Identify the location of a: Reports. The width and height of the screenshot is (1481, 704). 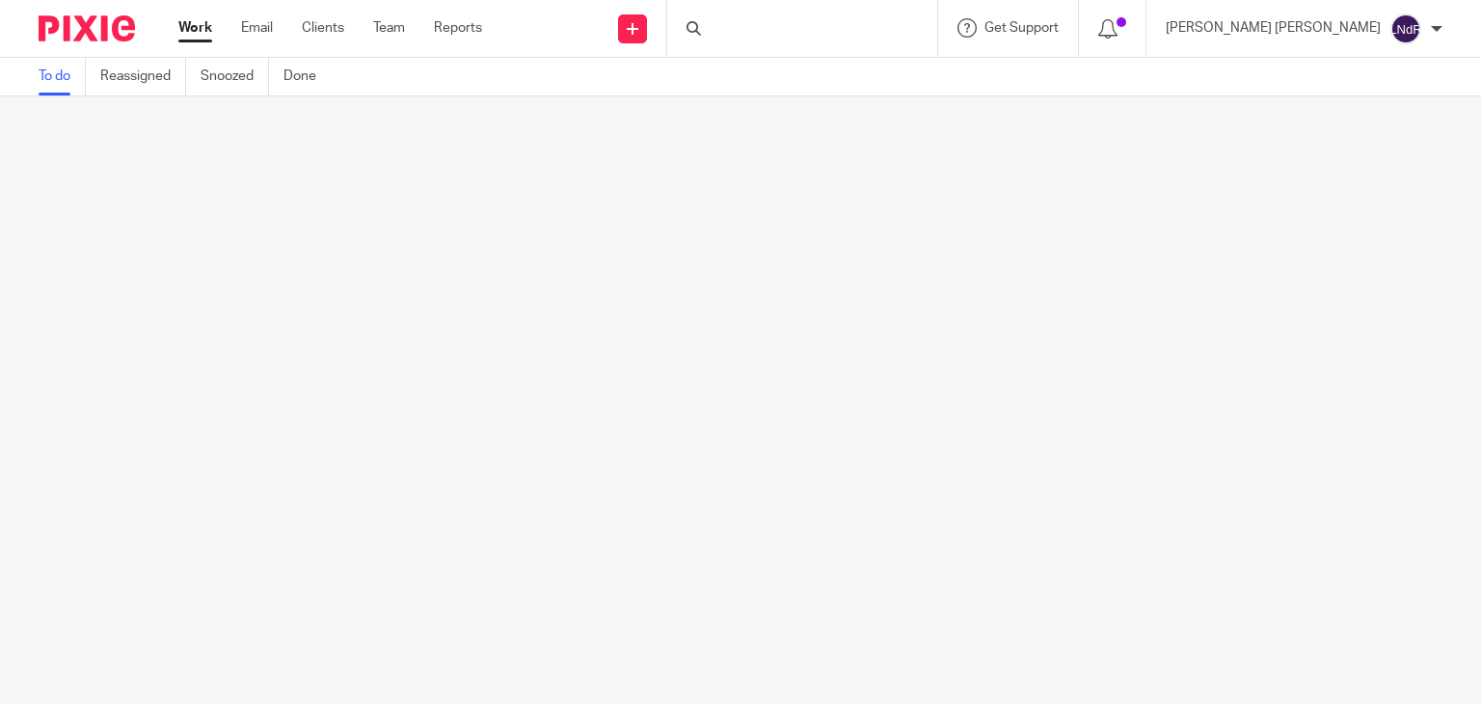
(458, 28).